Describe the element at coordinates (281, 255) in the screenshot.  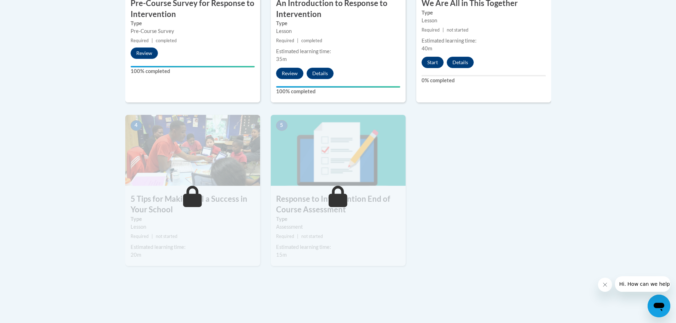
I see `span: 15m` at that location.